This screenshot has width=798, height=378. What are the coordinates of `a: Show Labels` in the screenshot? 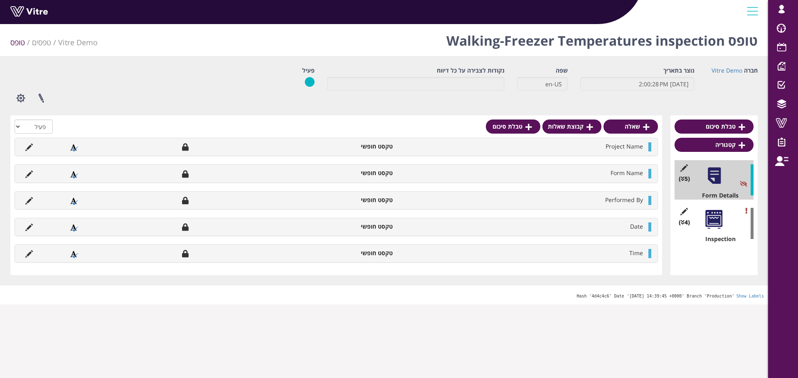 It's located at (750, 296).